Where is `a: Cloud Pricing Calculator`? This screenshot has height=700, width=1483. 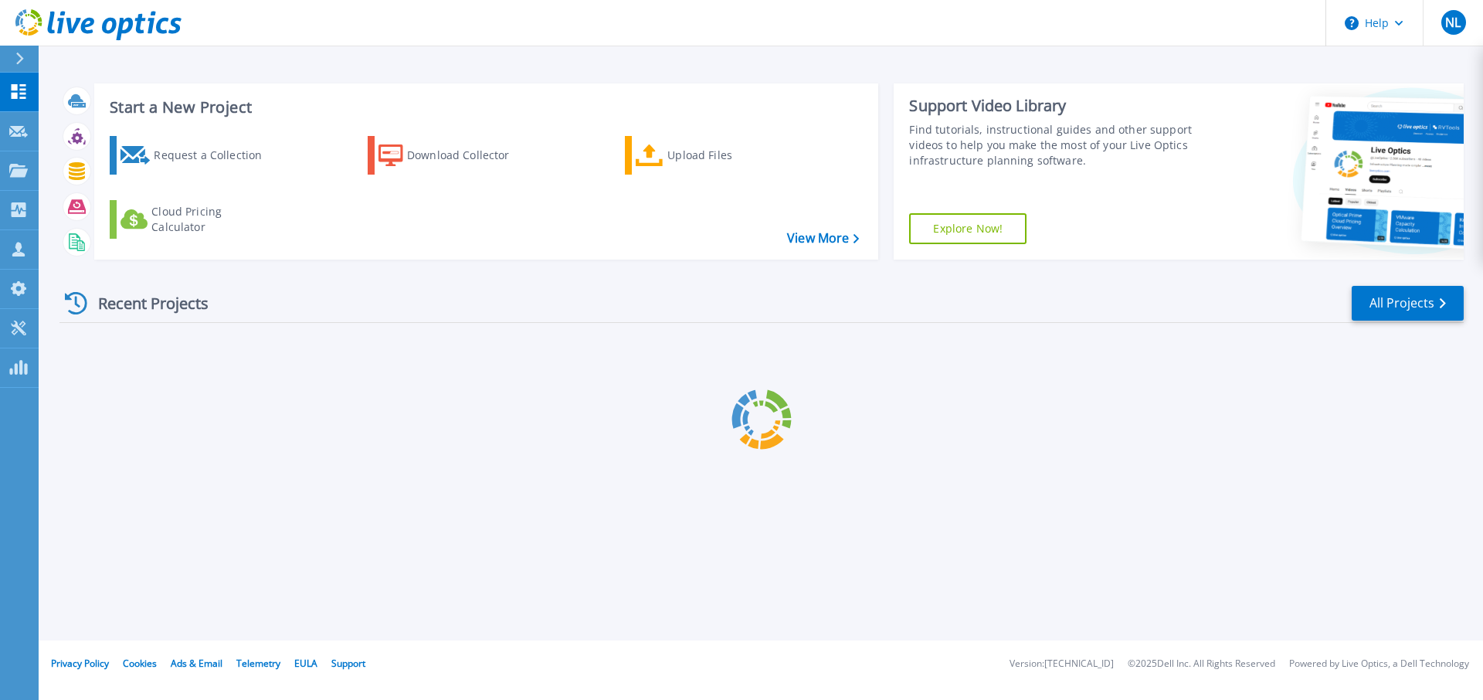 a: Cloud Pricing Calculator is located at coordinates (195, 219).